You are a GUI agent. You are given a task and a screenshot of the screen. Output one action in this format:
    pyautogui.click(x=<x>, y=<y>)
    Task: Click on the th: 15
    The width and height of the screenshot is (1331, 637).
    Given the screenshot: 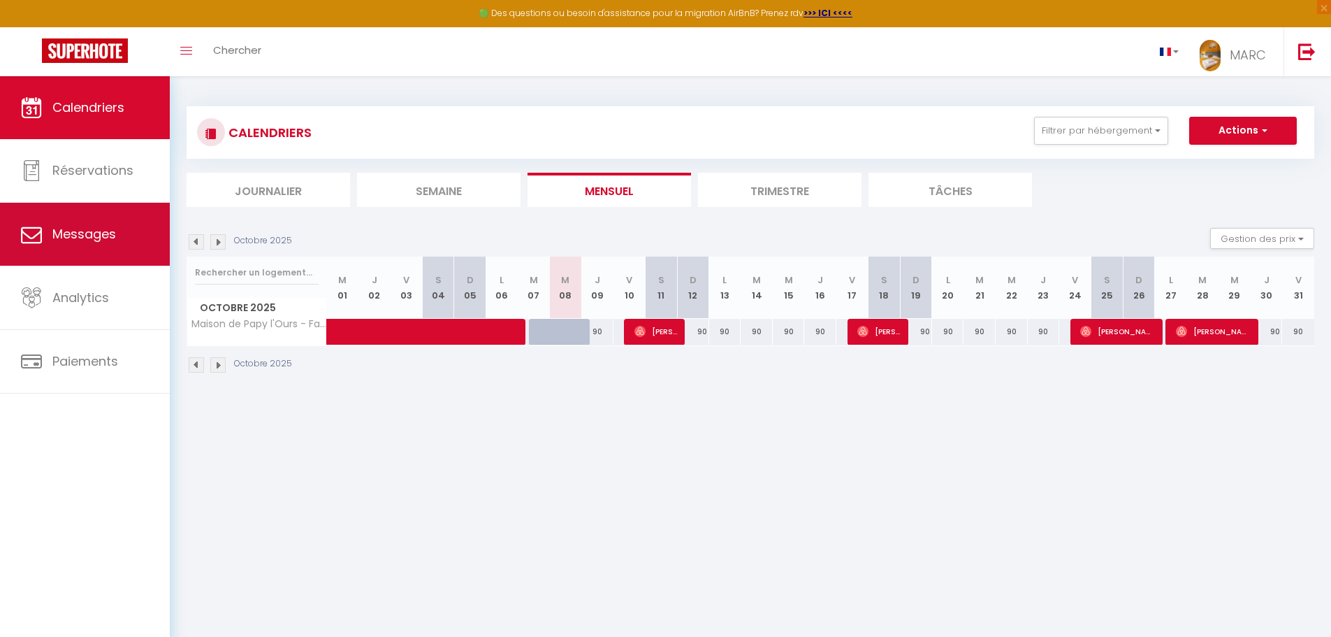 What is the action you would take?
    pyautogui.click(x=789, y=287)
    